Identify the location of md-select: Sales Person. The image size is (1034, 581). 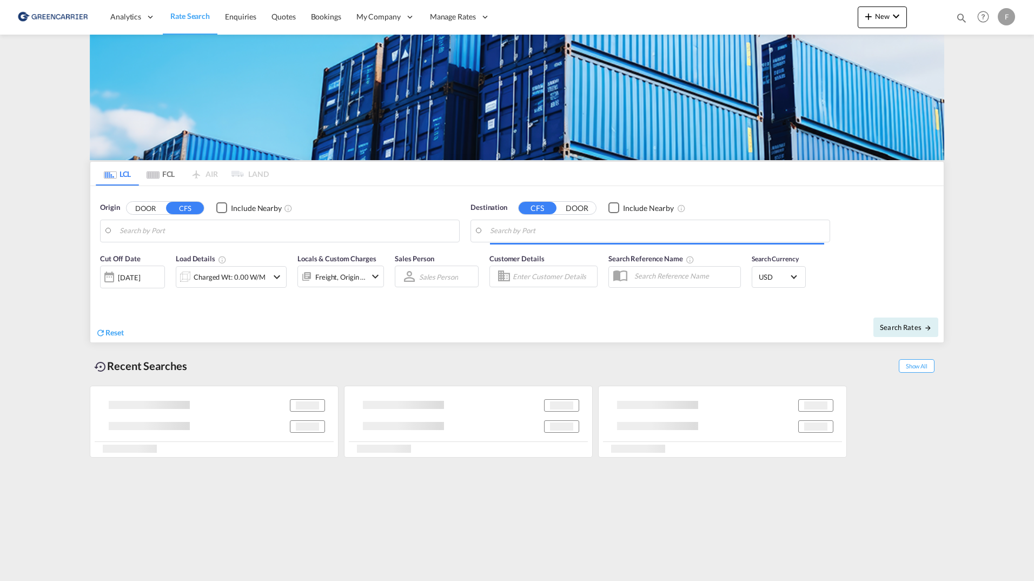
(438, 276).